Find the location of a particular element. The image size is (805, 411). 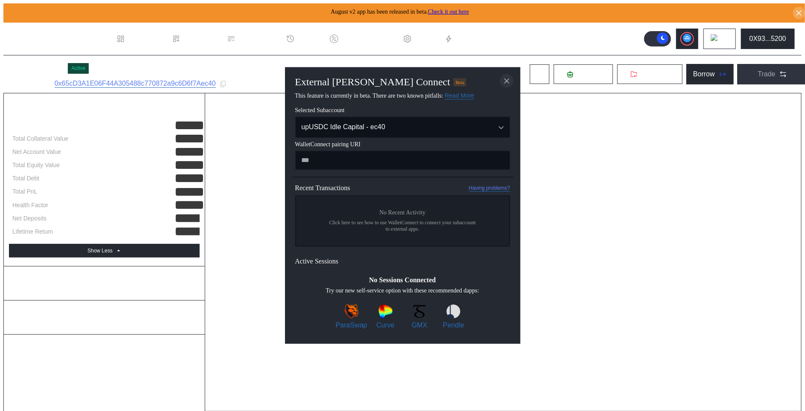

div: Trade is located at coordinates (766, 74).